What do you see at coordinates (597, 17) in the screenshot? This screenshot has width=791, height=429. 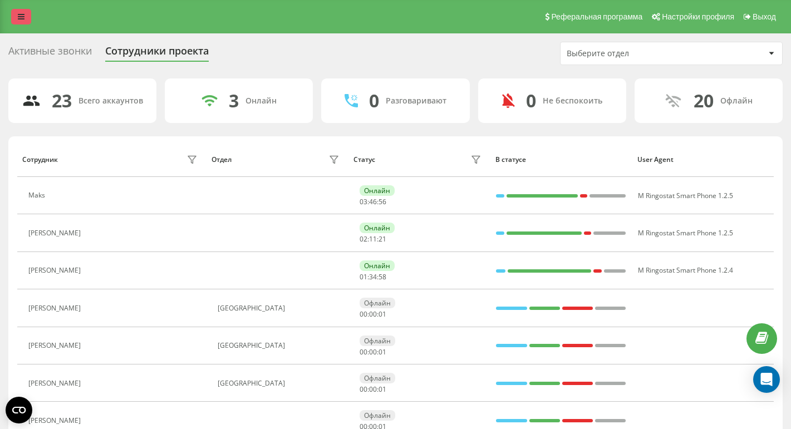 I see `span: Реферальная программа` at bounding box center [597, 17].